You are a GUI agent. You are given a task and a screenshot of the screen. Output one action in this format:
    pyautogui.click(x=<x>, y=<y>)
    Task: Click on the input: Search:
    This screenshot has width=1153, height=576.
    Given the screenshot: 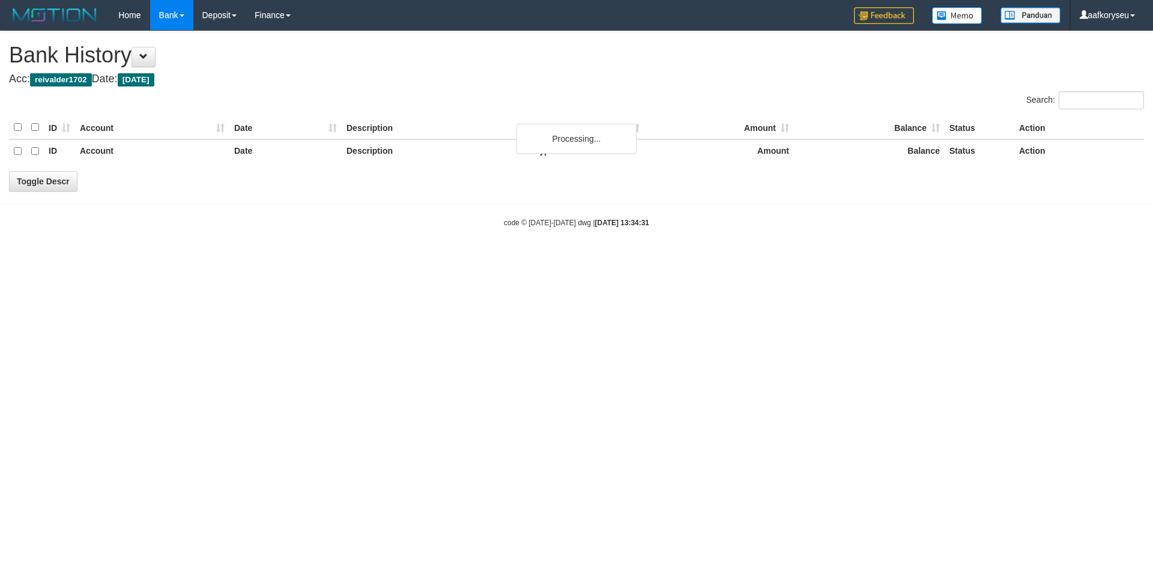 What is the action you would take?
    pyautogui.click(x=1102, y=100)
    